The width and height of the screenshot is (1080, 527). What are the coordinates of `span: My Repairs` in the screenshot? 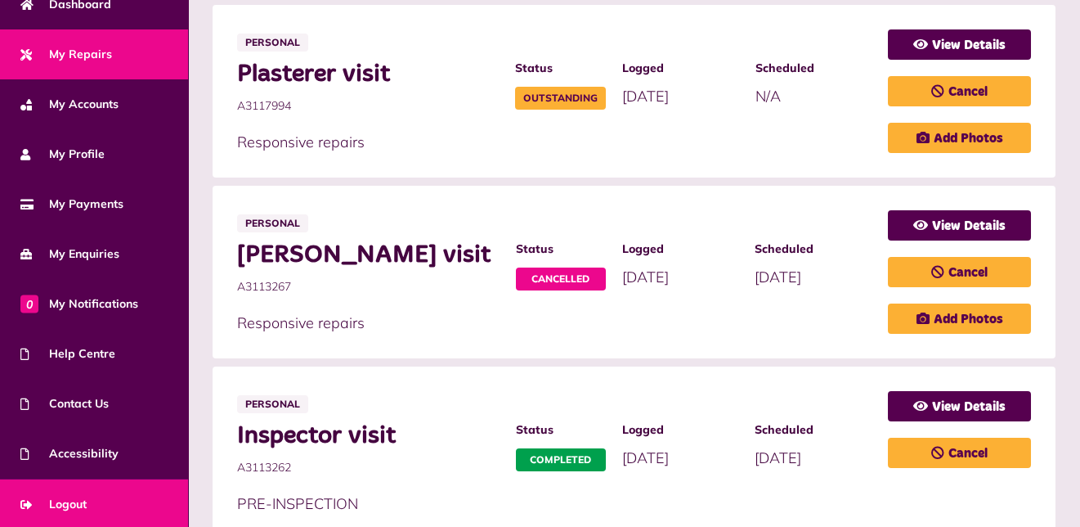 It's located at (66, 54).